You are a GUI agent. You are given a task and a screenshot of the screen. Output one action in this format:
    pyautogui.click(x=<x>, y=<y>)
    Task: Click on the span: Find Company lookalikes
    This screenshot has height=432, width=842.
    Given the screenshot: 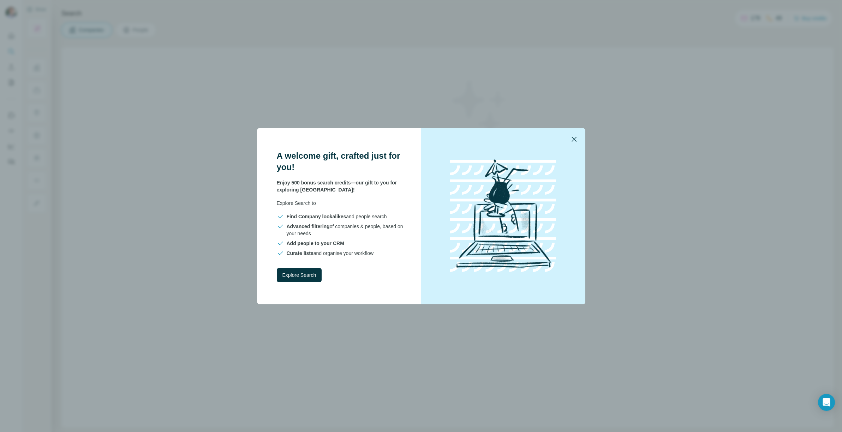 What is the action you would take?
    pyautogui.click(x=316, y=217)
    